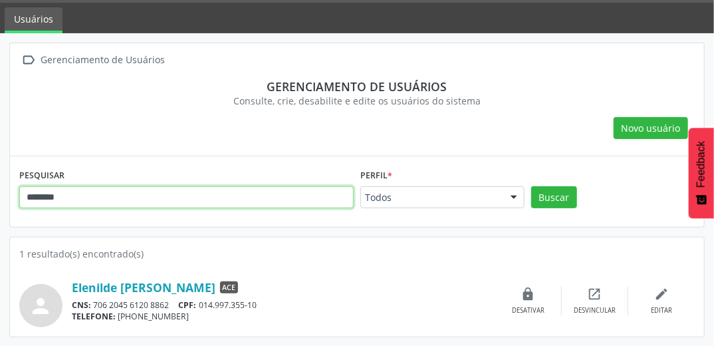  I want to click on span: ACE, so click(229, 287).